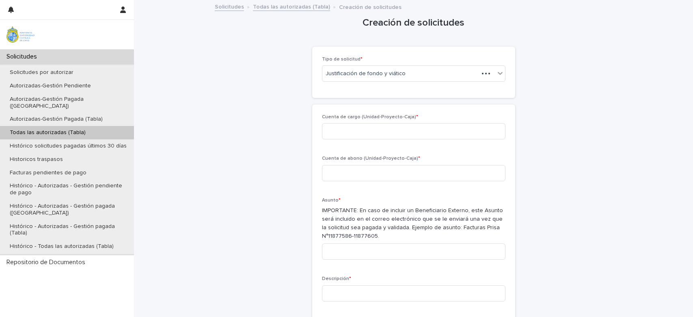 The height and width of the screenshot is (317, 693). What do you see at coordinates (342, 59) in the screenshot?
I see `span: Tipo de solicitud` at bounding box center [342, 59].